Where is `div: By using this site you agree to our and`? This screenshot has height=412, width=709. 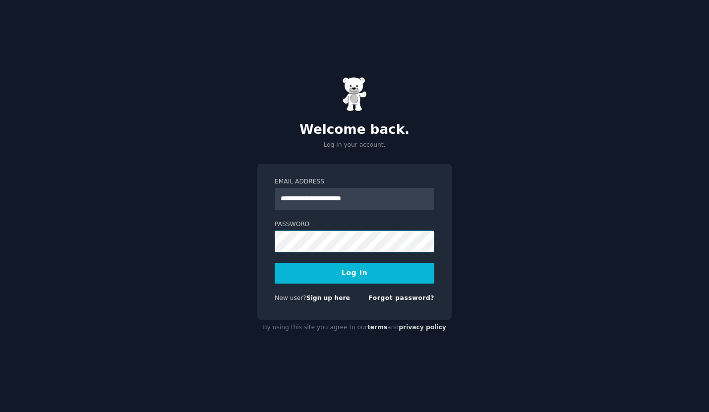 div: By using this site you agree to our and is located at coordinates (354, 328).